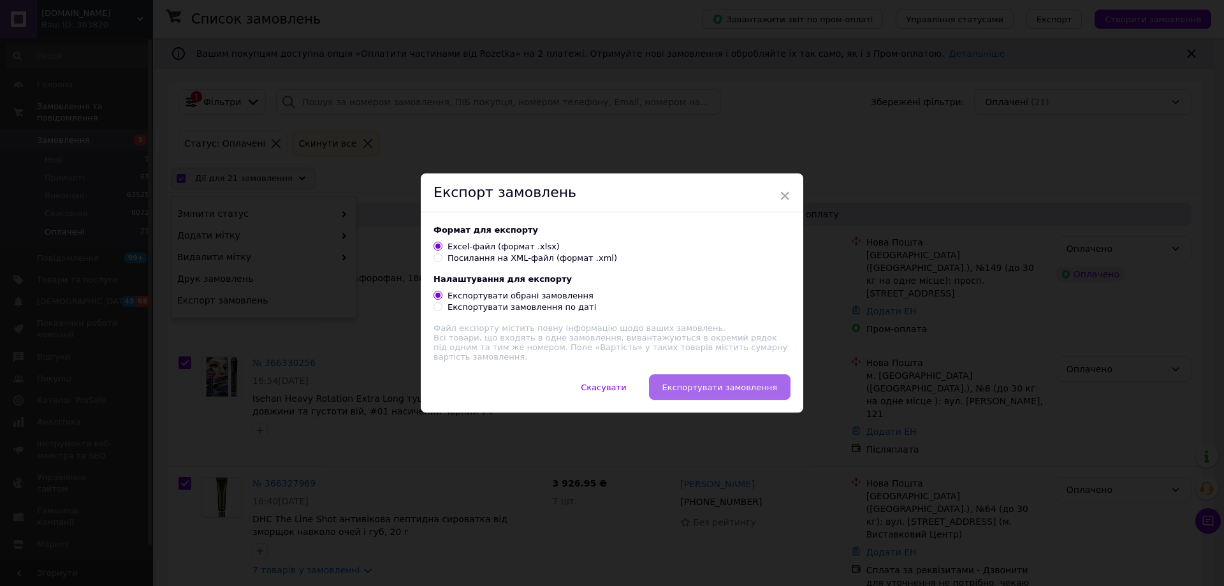 The height and width of the screenshot is (586, 1224). Describe the element at coordinates (603, 387) in the screenshot. I see `button: Скасувати` at that location.